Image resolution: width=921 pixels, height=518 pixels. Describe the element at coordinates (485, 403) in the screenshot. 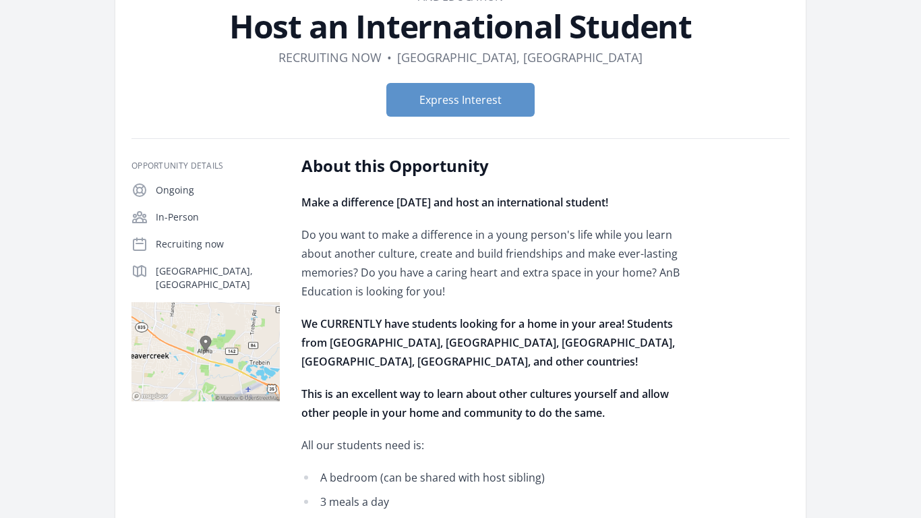

I see `strong: This is an excellent way to learn about other cultures yourself and allow other people in your ho...` at that location.